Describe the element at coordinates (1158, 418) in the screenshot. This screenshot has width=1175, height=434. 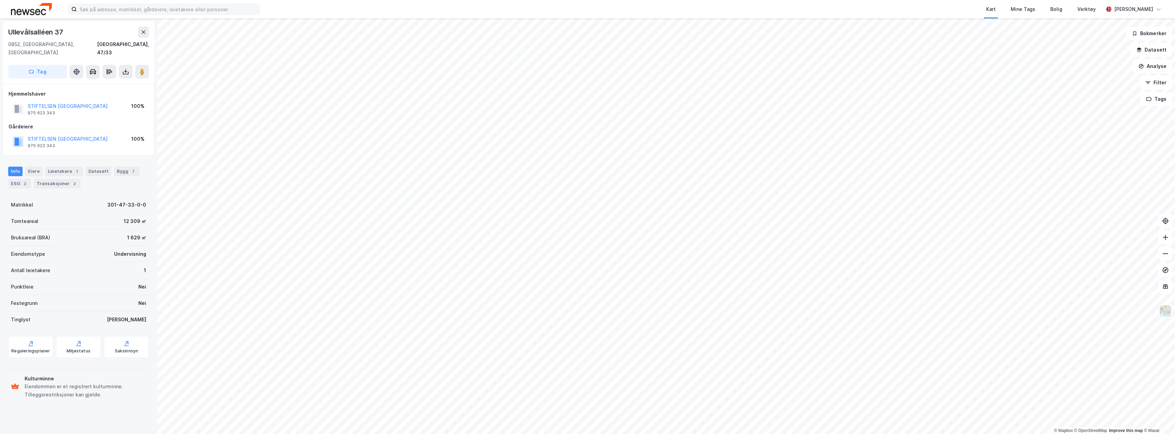
I see `div: Kontrollprogram for chat` at that location.